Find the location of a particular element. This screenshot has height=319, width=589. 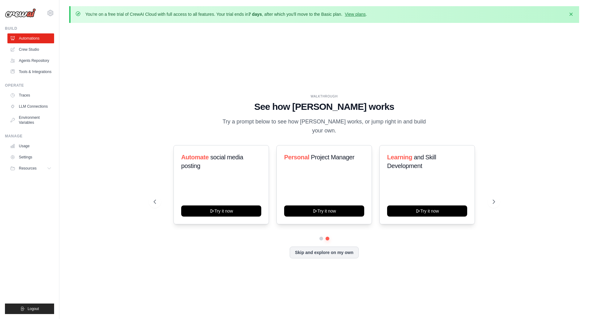

button: Skip and explore on my own is located at coordinates (324, 252).